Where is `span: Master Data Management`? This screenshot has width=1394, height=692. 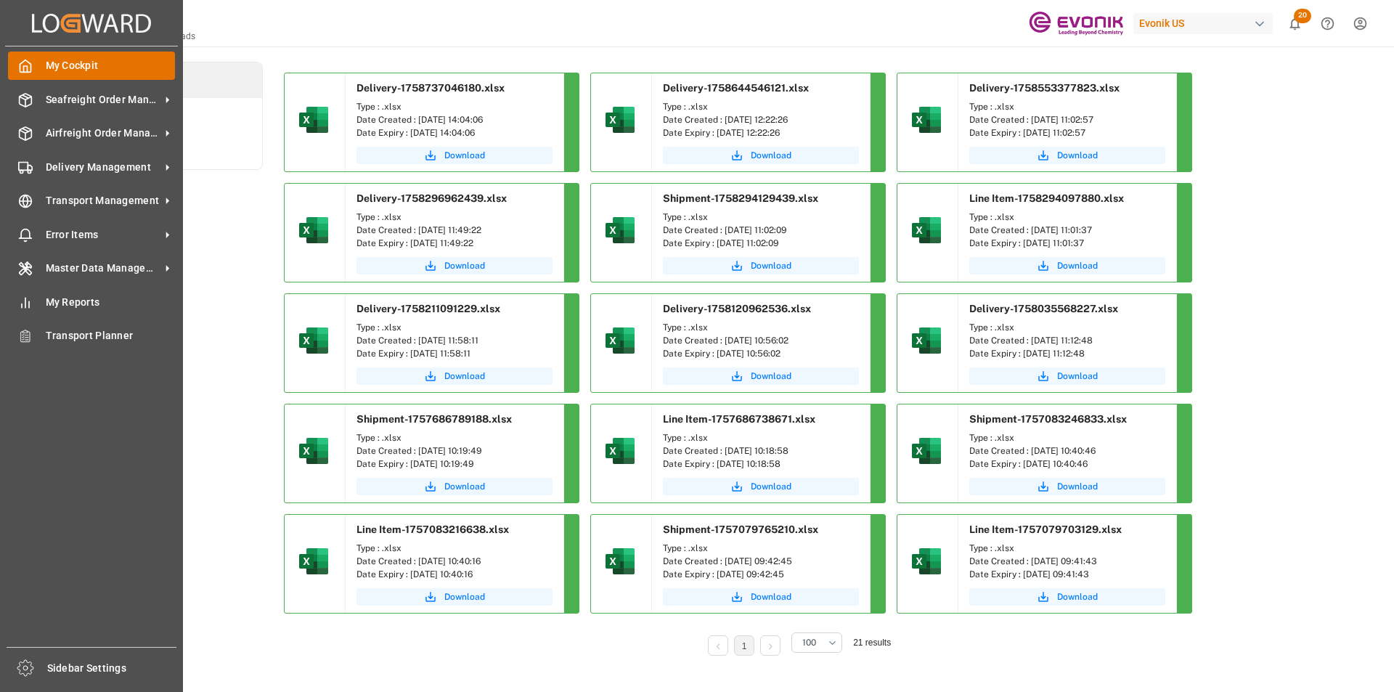
span: Master Data Management is located at coordinates (103, 268).